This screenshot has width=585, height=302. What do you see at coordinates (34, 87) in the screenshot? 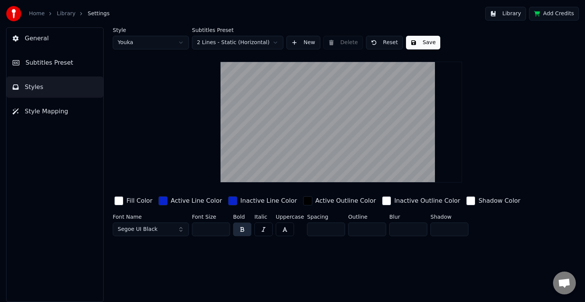
I see `span: Styles` at bounding box center [34, 87].